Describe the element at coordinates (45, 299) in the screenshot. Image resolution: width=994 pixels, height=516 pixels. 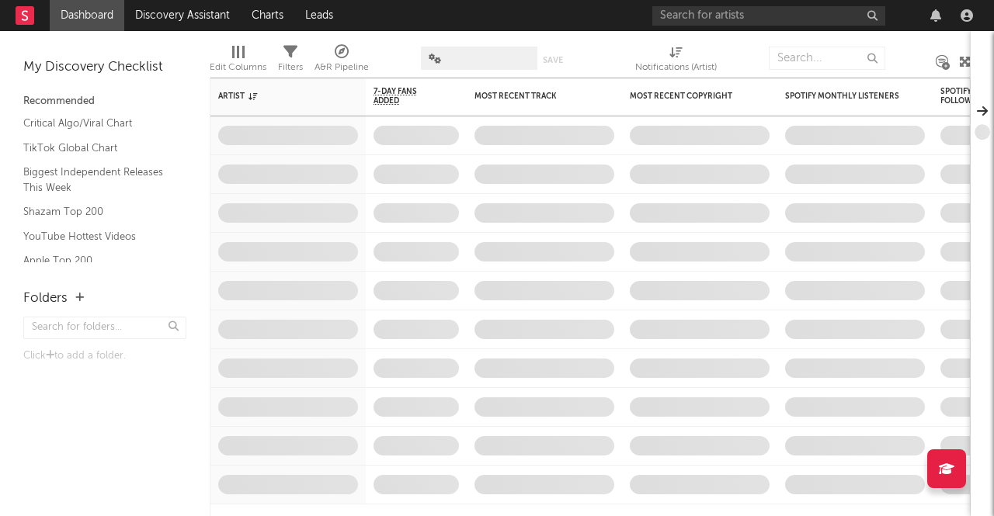
I see `div: Folders` at that location.